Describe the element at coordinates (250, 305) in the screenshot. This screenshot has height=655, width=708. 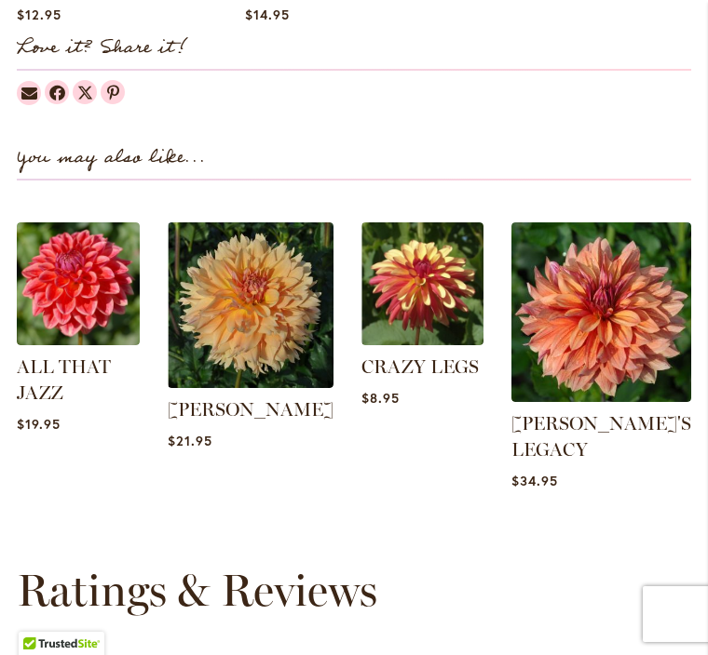
I see `img: KARMEL KORN` at that location.